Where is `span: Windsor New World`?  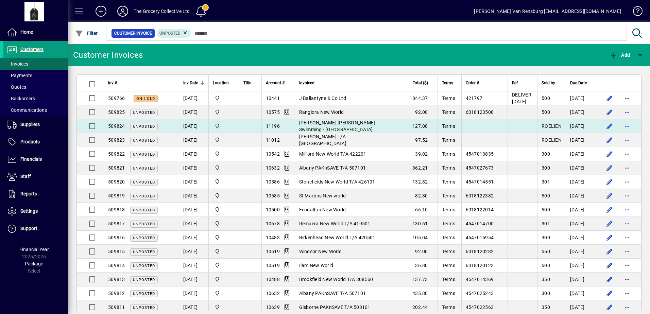
span: Windsor New World is located at coordinates (320, 252).